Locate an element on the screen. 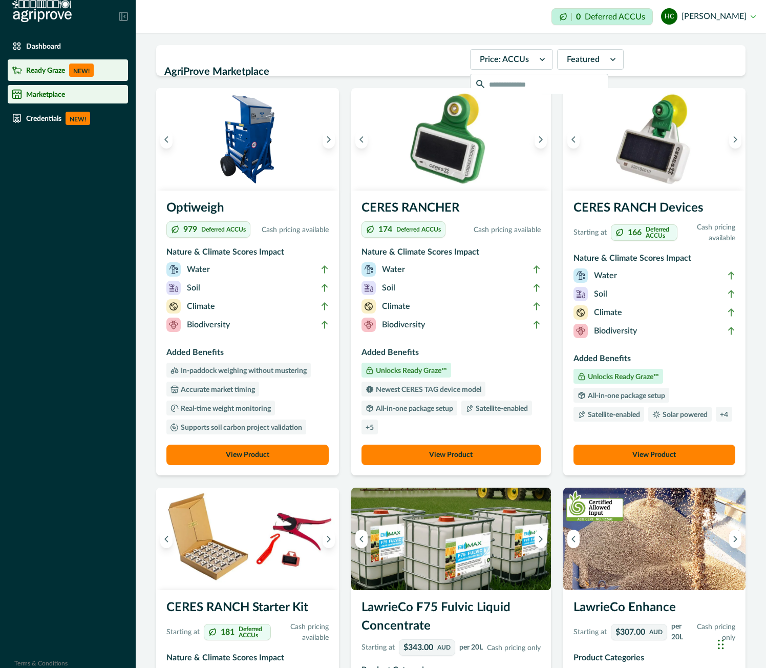  p: Solar powered is located at coordinates (684, 415).